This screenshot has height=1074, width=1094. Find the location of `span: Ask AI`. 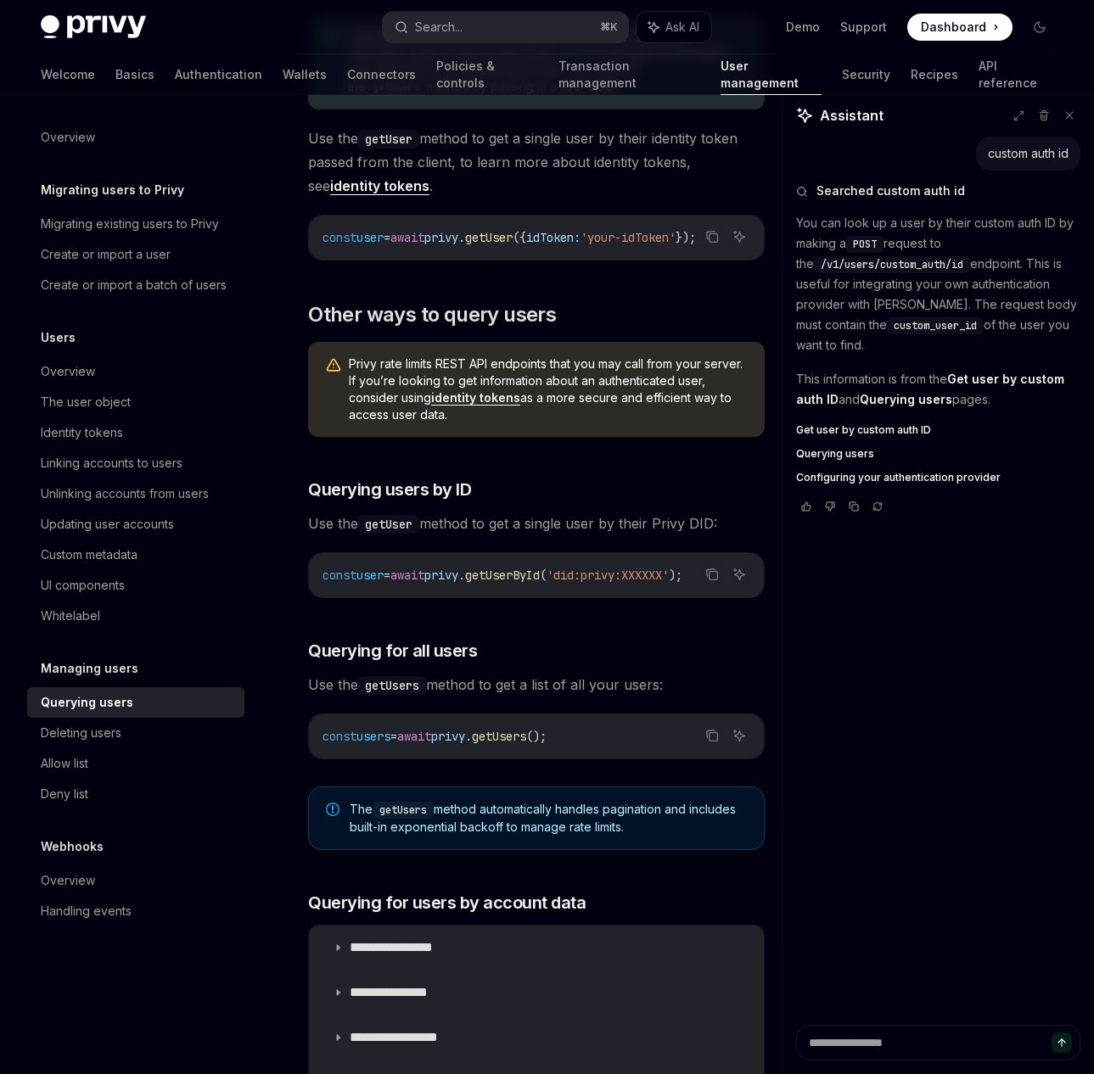

span: Ask AI is located at coordinates (682, 27).